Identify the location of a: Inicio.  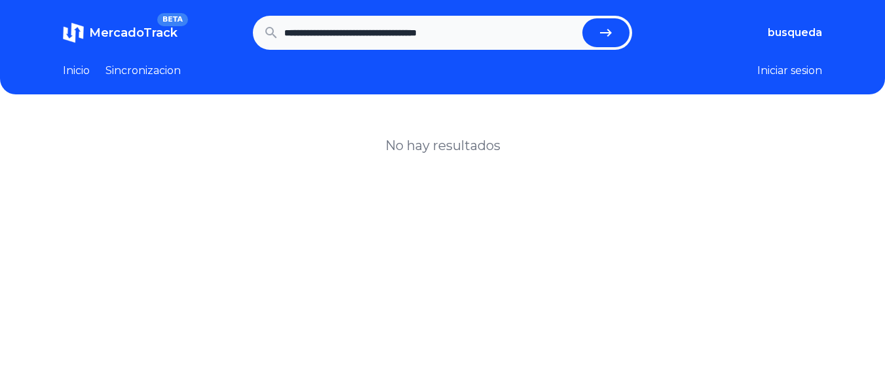
(76, 71).